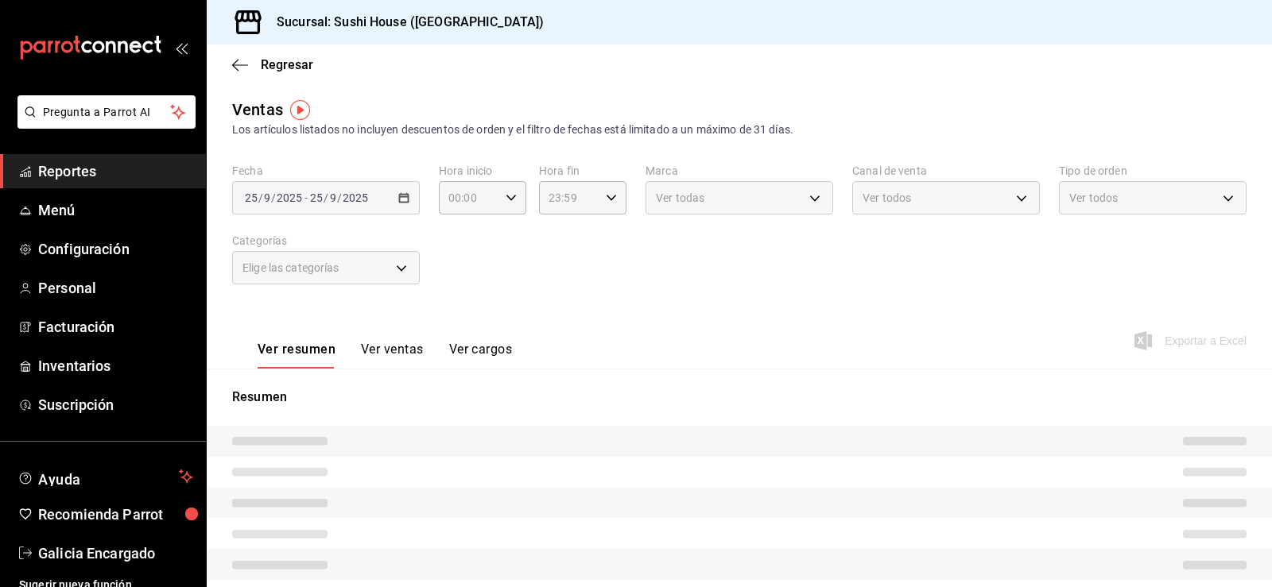 The width and height of the screenshot is (1272, 587). I want to click on p: Resumen, so click(739, 397).